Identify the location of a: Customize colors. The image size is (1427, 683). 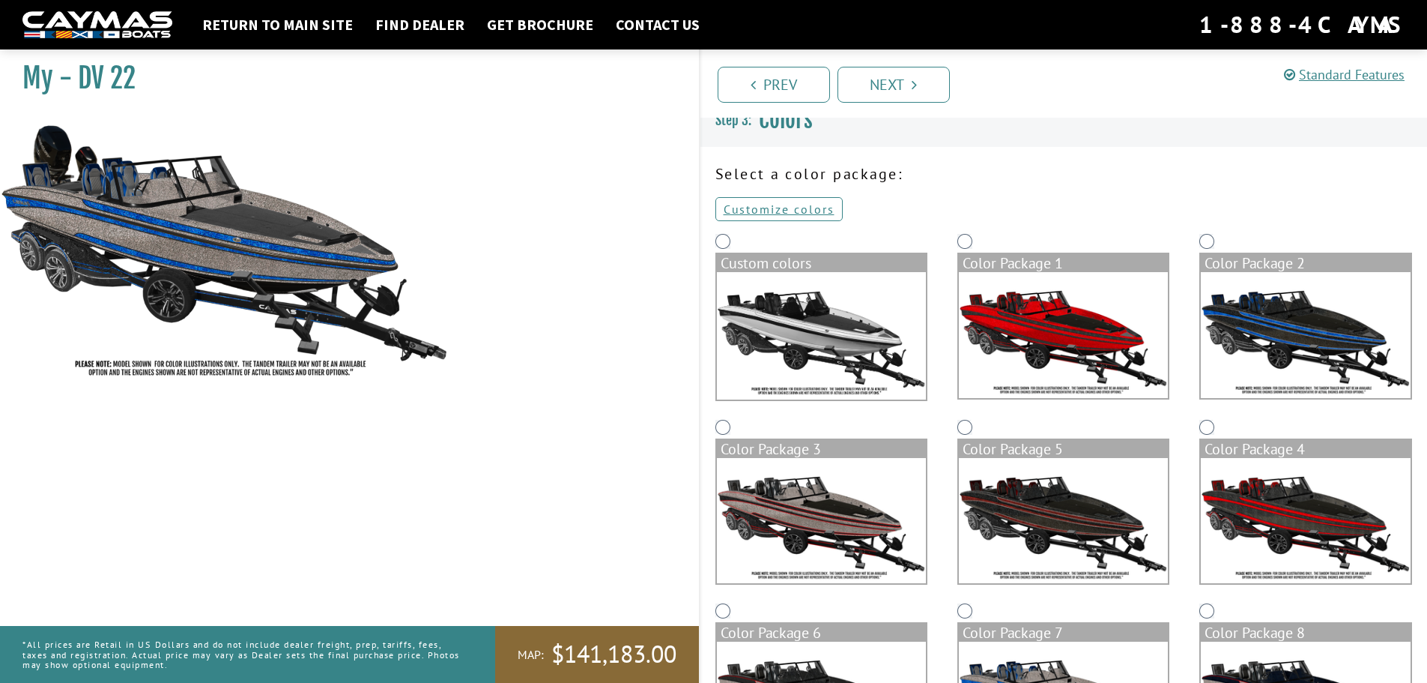
(779, 209).